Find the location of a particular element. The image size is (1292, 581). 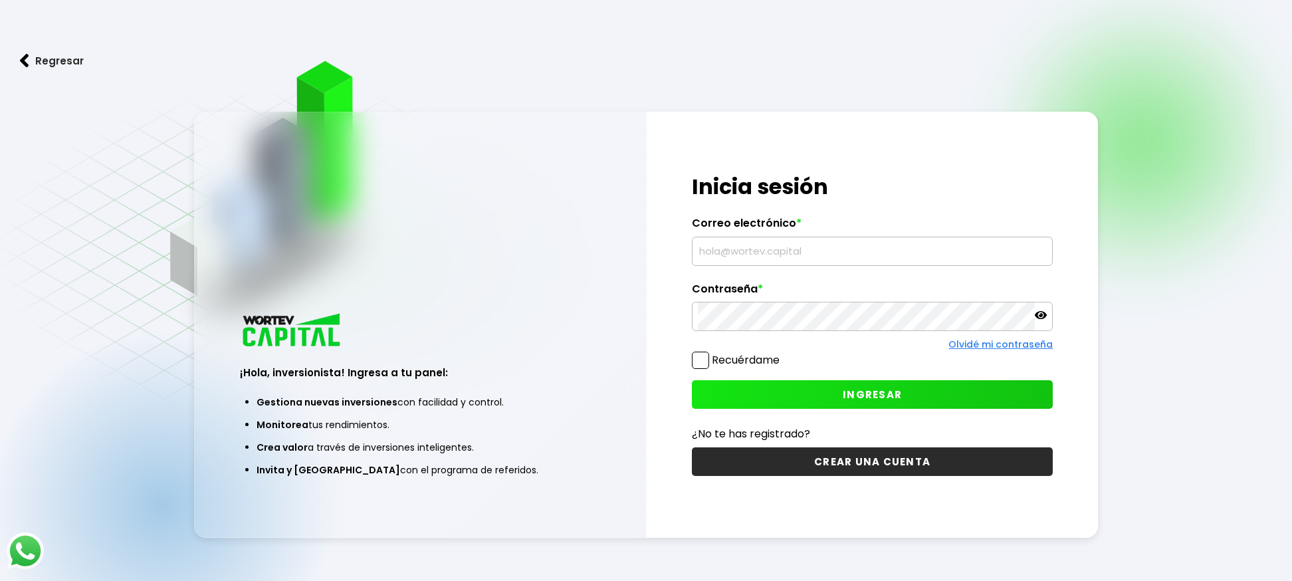

li: tus rendimientos. is located at coordinates (421, 425).